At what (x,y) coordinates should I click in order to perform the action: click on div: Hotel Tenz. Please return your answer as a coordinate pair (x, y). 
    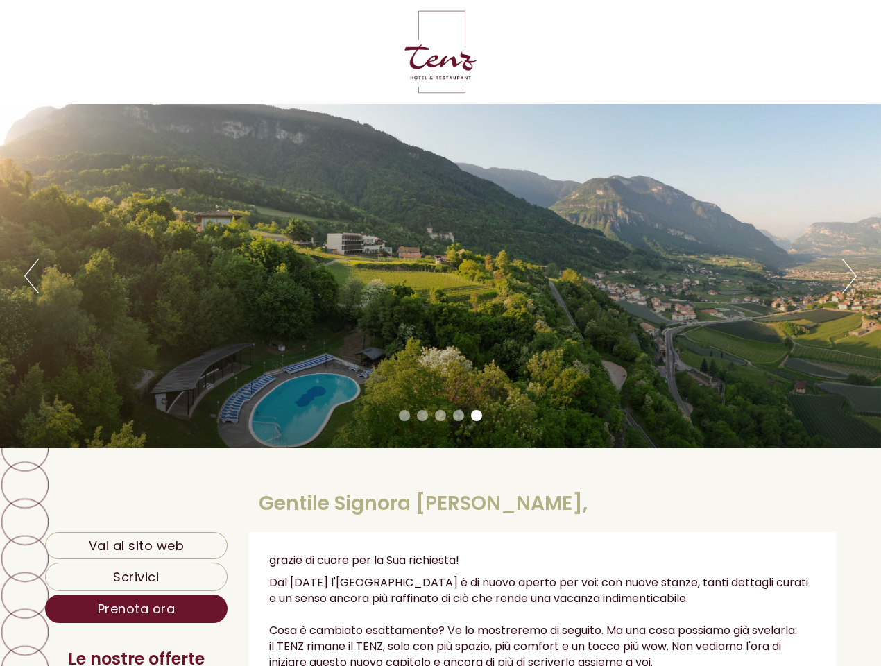
    Looking at the image, I should click on (124, 49).